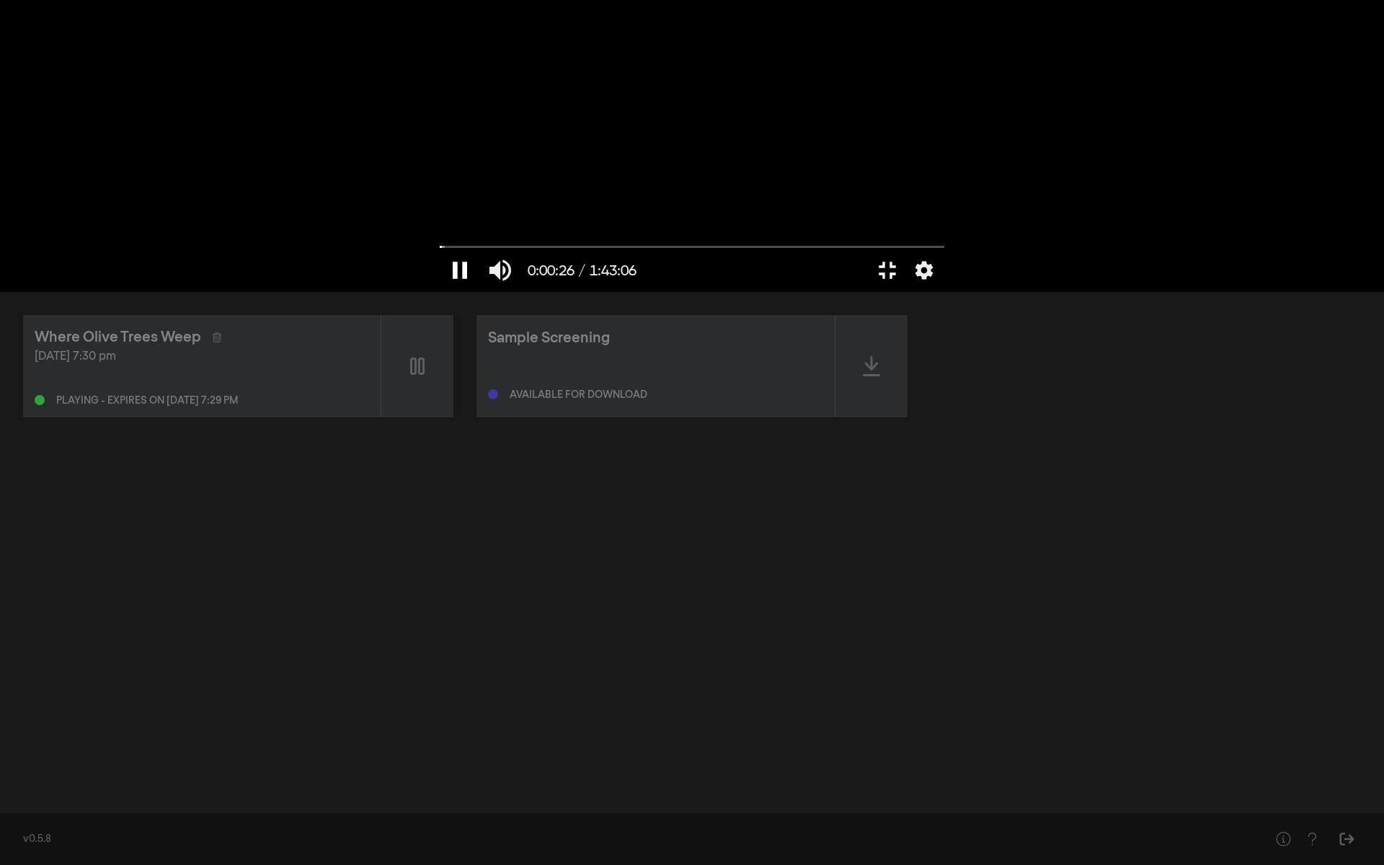  What do you see at coordinates (460, 270) in the screenshot?
I see `button: Pause` at bounding box center [460, 270].